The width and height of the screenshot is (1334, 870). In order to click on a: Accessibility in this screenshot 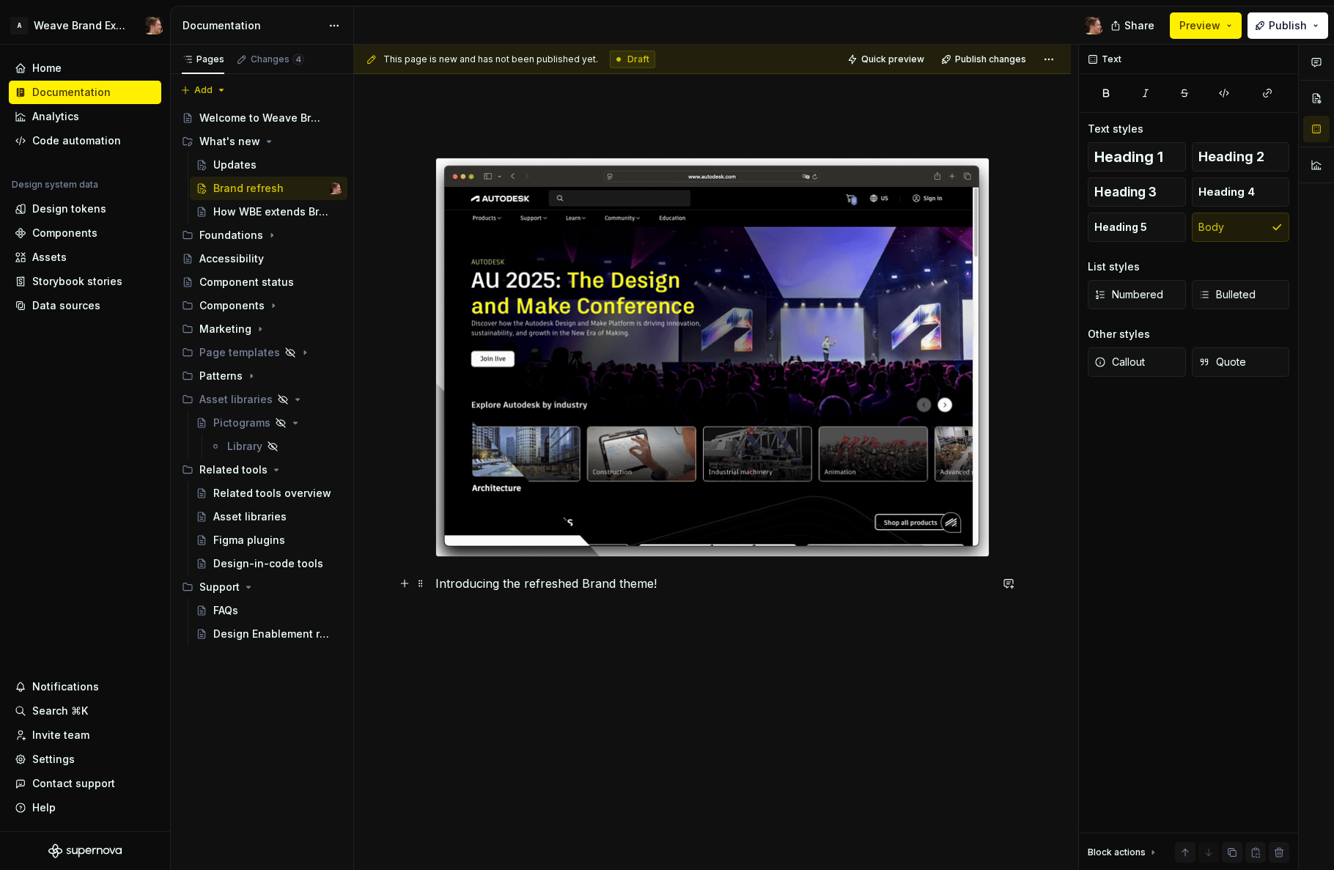, I will do `click(262, 259)`.